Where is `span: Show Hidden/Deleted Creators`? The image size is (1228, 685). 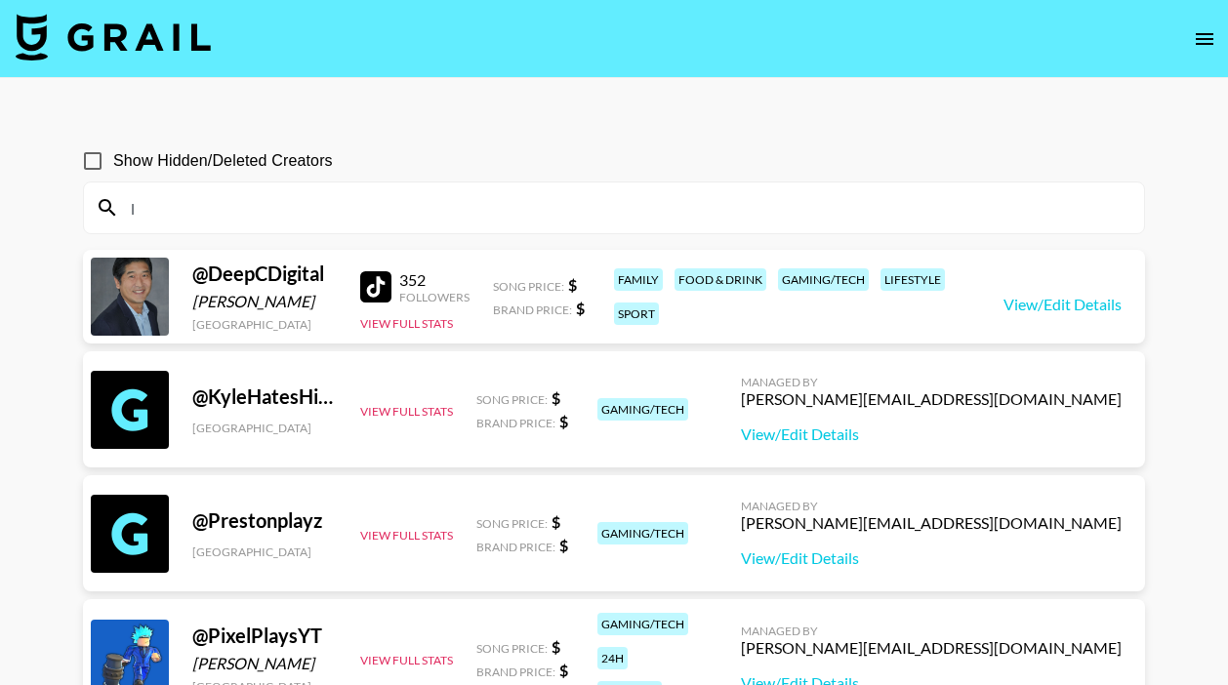
span: Show Hidden/Deleted Creators is located at coordinates (223, 161).